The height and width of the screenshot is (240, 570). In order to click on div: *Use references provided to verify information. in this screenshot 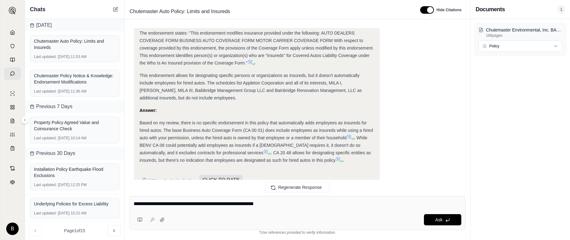, I will do `click(297, 232)`.